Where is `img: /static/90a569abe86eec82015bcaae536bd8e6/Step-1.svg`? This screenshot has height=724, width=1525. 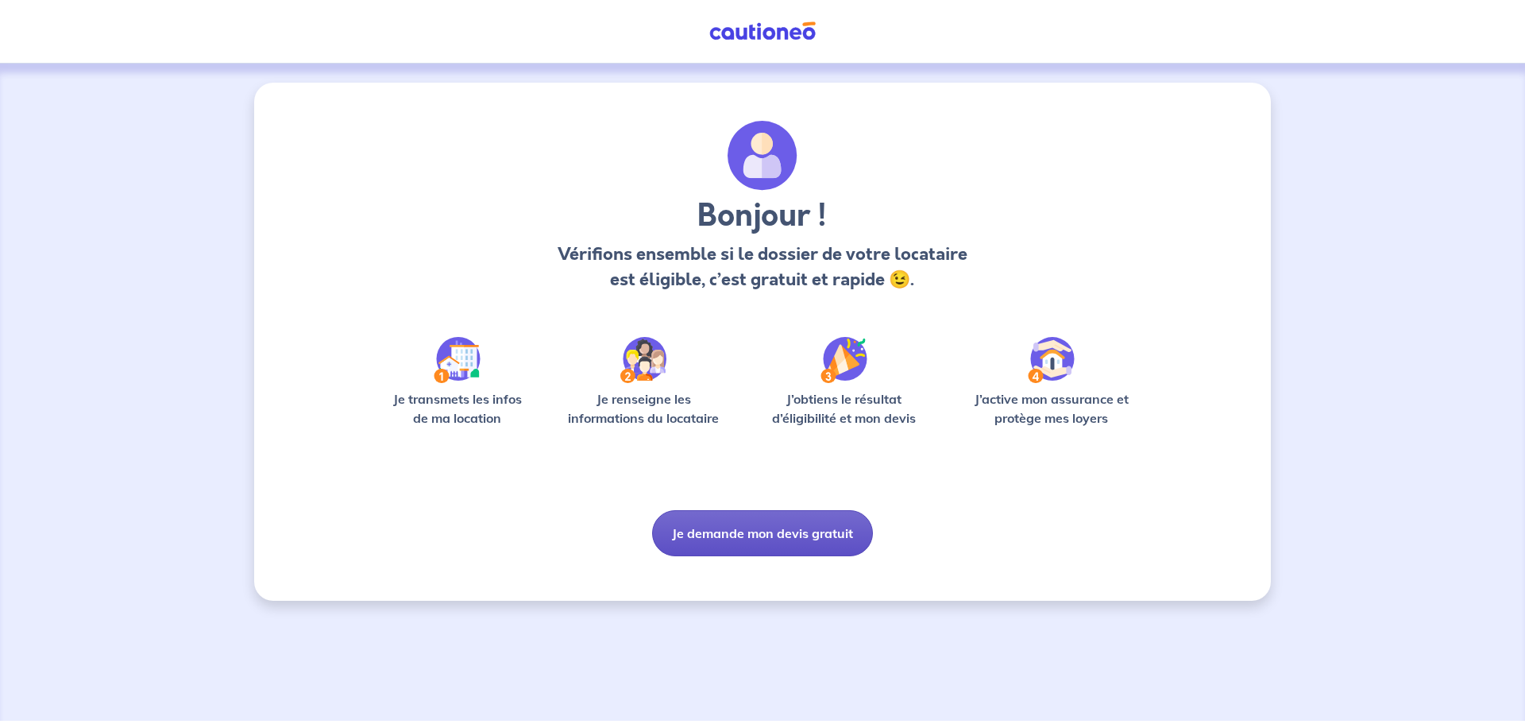
img: /static/90a569abe86eec82015bcaae536bd8e6/Step-1.svg is located at coordinates (457, 360).